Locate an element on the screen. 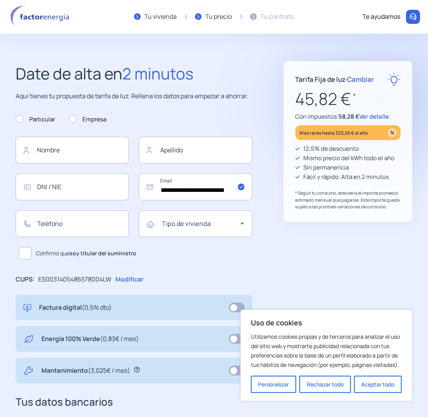  img: llamar is located at coordinates (413, 17).